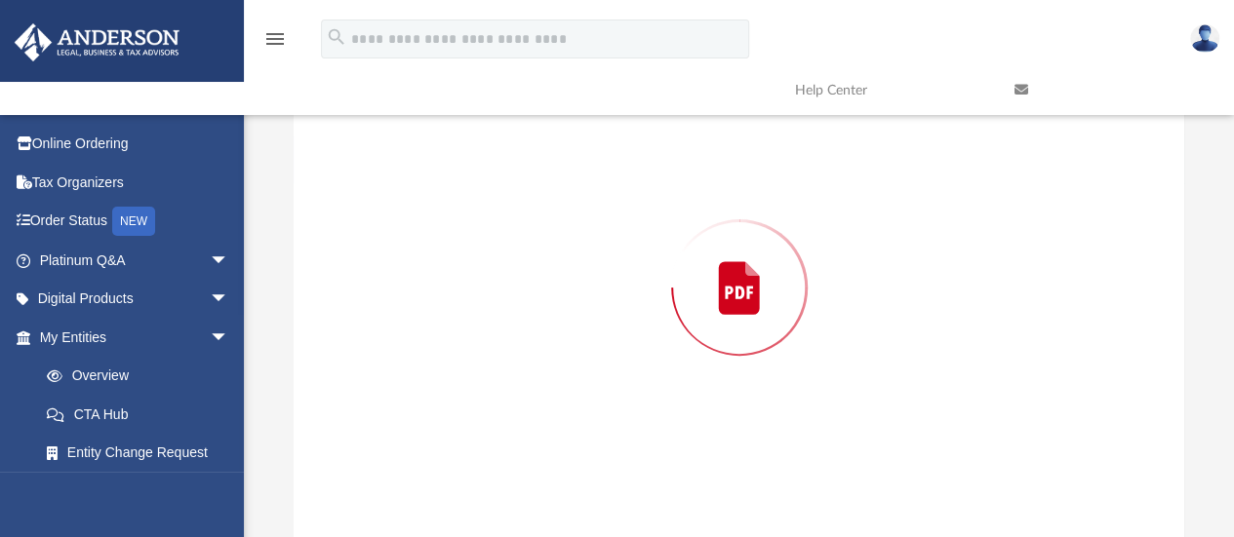 The width and height of the screenshot is (1234, 537). I want to click on a: Overview, so click(142, 377).